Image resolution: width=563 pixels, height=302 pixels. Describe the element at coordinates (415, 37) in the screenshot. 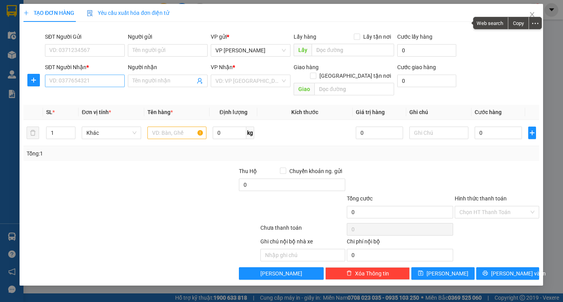

I see `label: Cước lấy hàng` at that location.